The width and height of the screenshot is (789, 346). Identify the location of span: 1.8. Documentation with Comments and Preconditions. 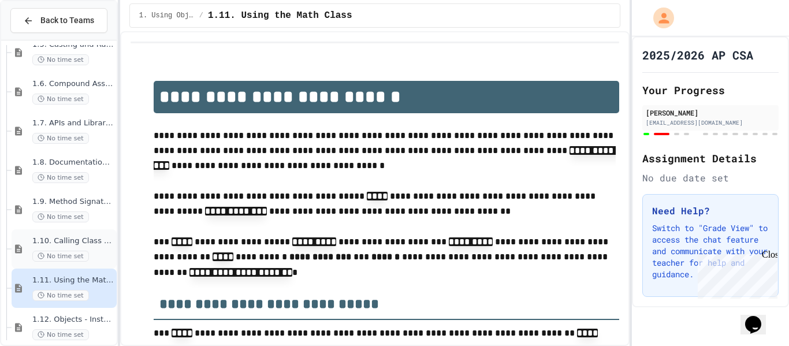
(73, 162).